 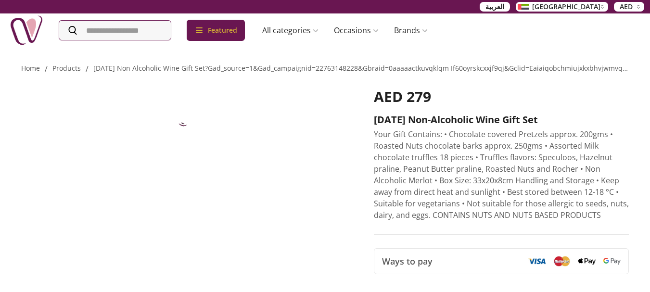 What do you see at coordinates (537, 261) in the screenshot?
I see `img: Visa` at bounding box center [537, 261].